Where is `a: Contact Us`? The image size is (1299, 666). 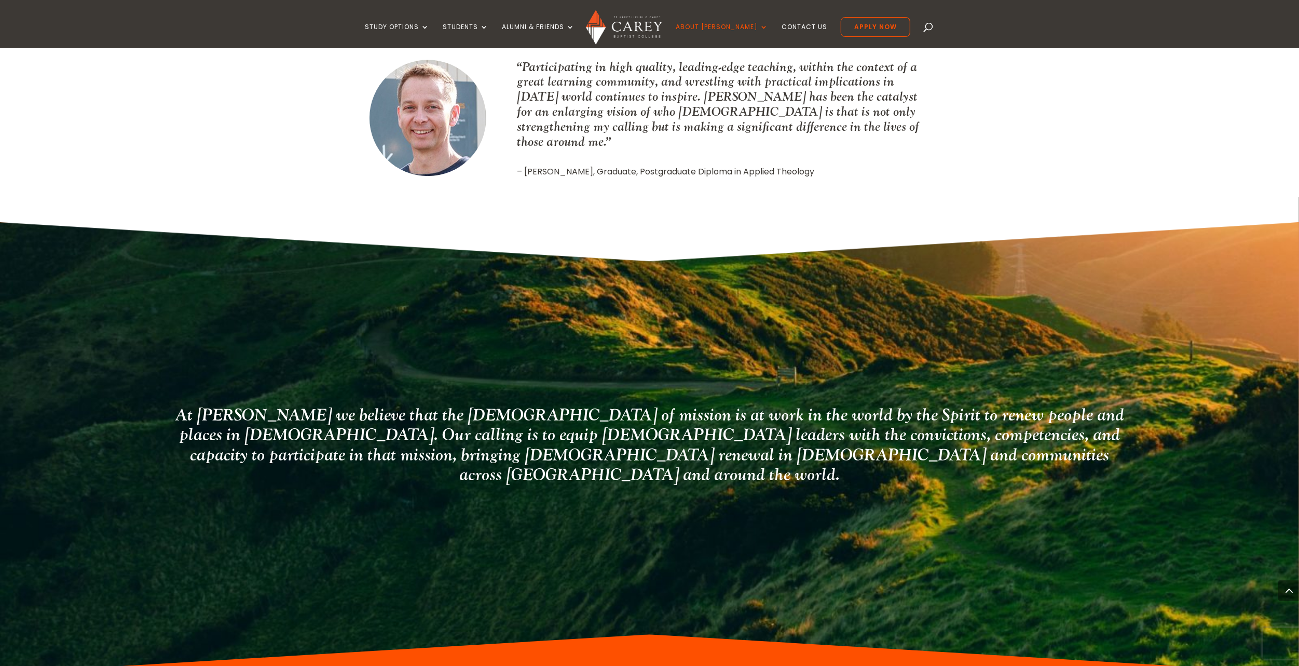
a: Contact Us is located at coordinates (804, 35).